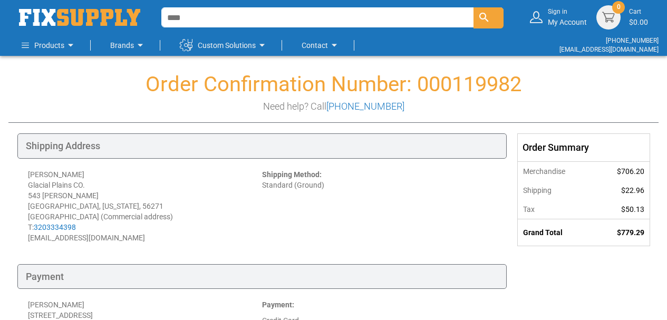 The width and height of the screenshot is (667, 320). What do you see at coordinates (224, 45) in the screenshot?
I see `a: Custom Solutions` at bounding box center [224, 45].